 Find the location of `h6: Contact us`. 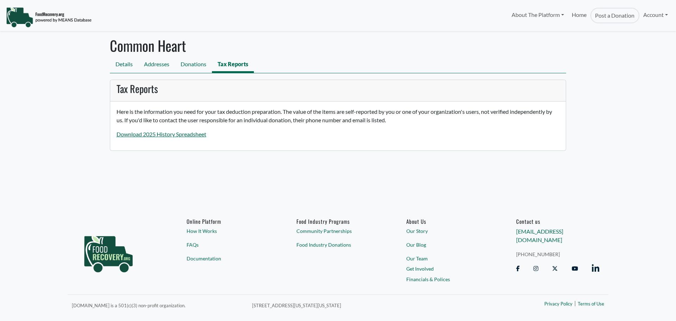

h6: Contact us is located at coordinates (558, 221).